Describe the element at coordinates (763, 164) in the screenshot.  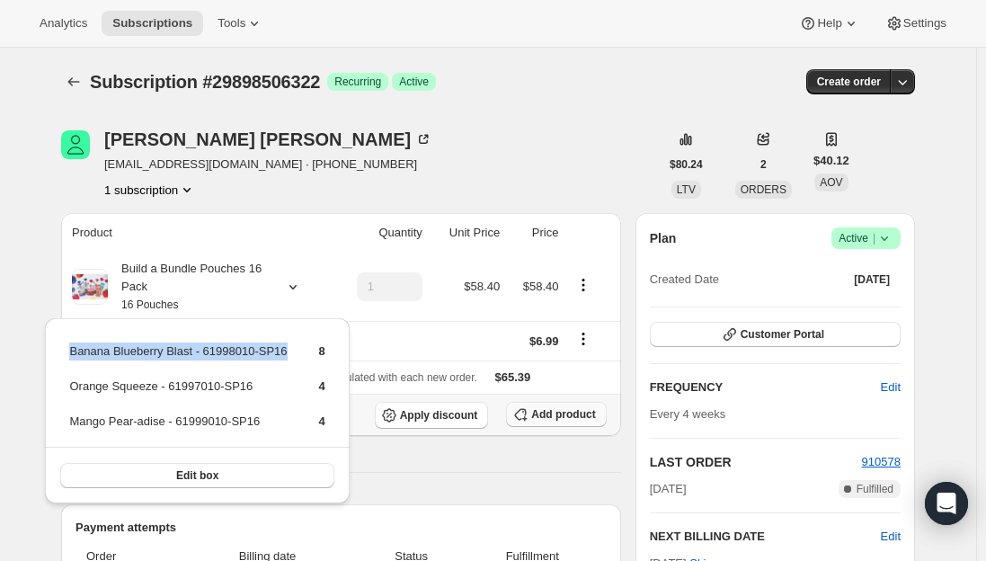
I see `span: 2` at that location.